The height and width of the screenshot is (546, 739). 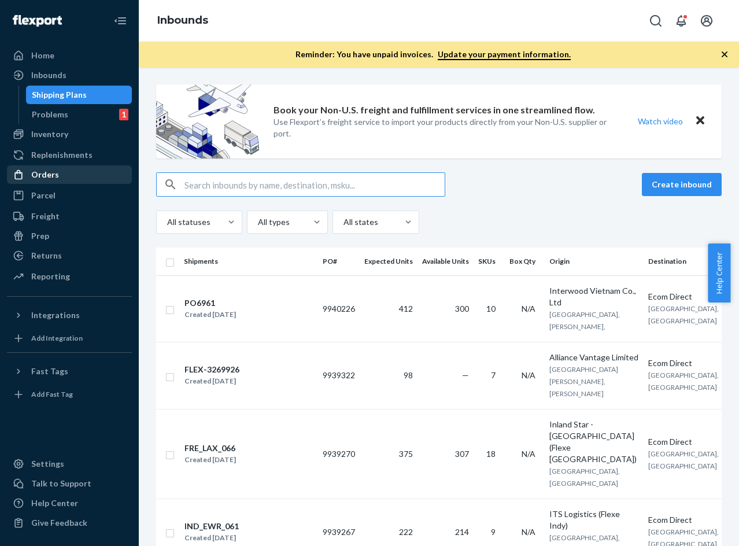 I want to click on div: ITS Logistics (Flexe Indy), so click(x=594, y=520).